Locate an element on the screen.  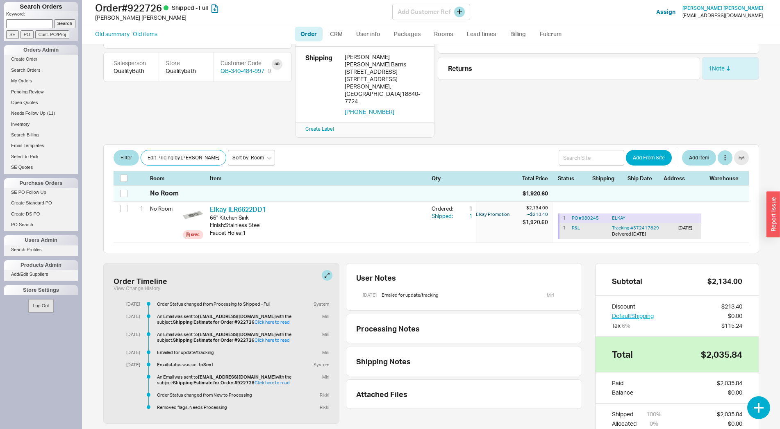
input: PO is located at coordinates (27, 34).